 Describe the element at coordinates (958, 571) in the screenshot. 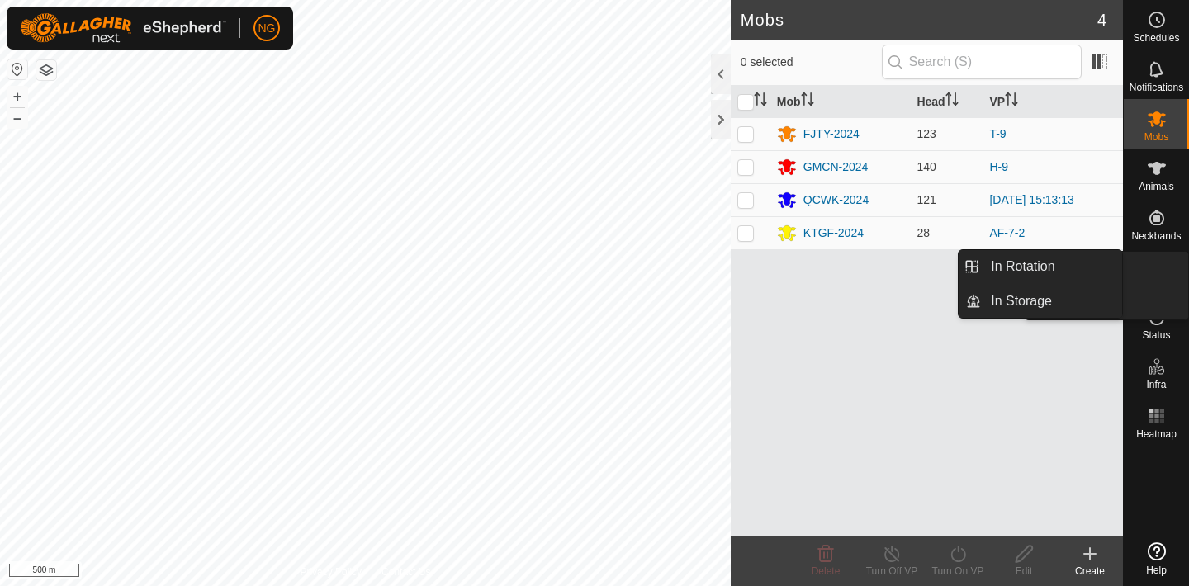

I see `div: Turn On VP` at that location.